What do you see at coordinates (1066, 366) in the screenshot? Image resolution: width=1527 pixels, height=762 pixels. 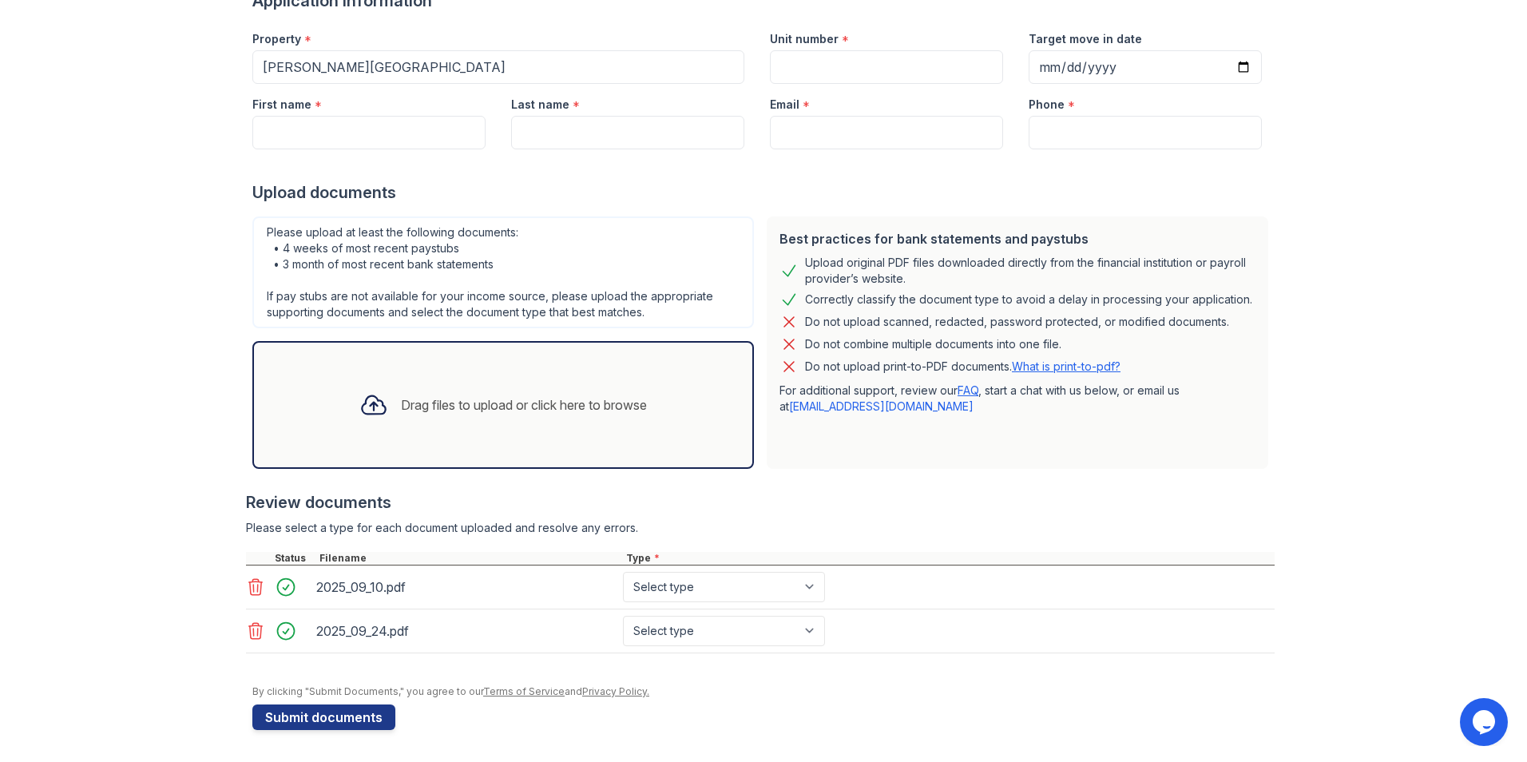 I see `a: What is print-to-pdf?` at bounding box center [1066, 366].